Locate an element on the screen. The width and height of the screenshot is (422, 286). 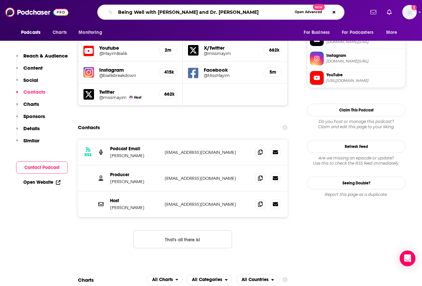
p: Content is located at coordinates (33, 68).